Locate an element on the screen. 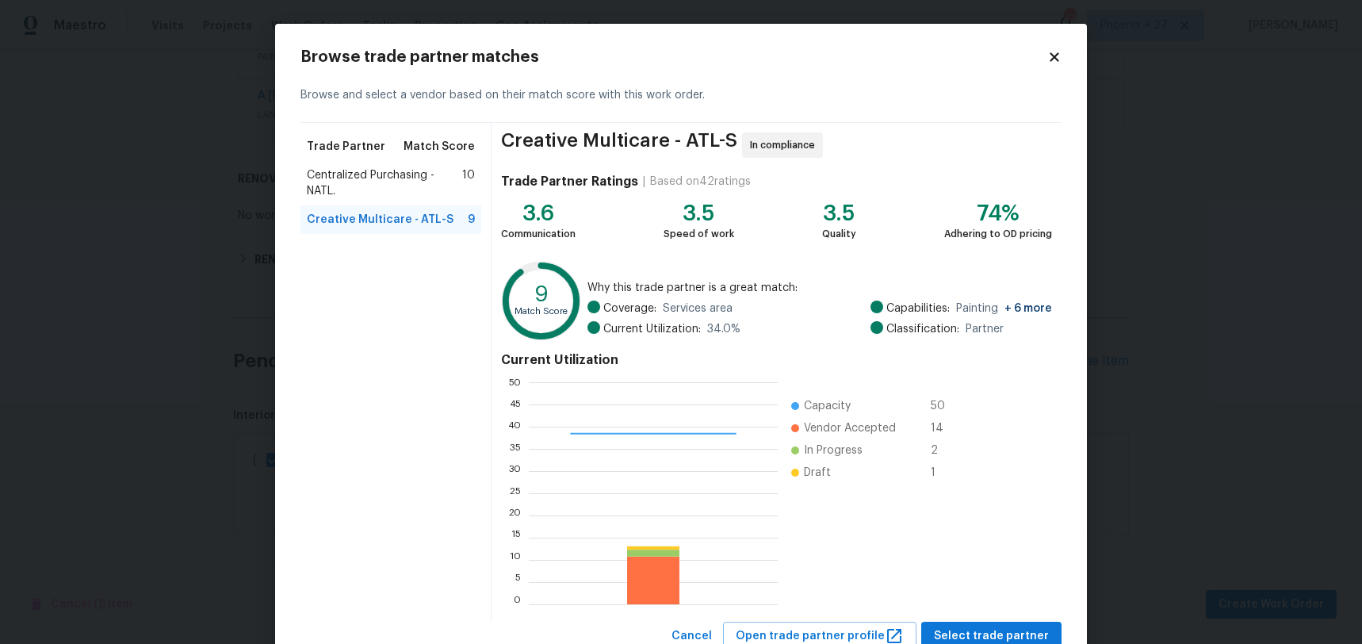 The width and height of the screenshot is (1362, 644). text: 20 is located at coordinates (514, 515).